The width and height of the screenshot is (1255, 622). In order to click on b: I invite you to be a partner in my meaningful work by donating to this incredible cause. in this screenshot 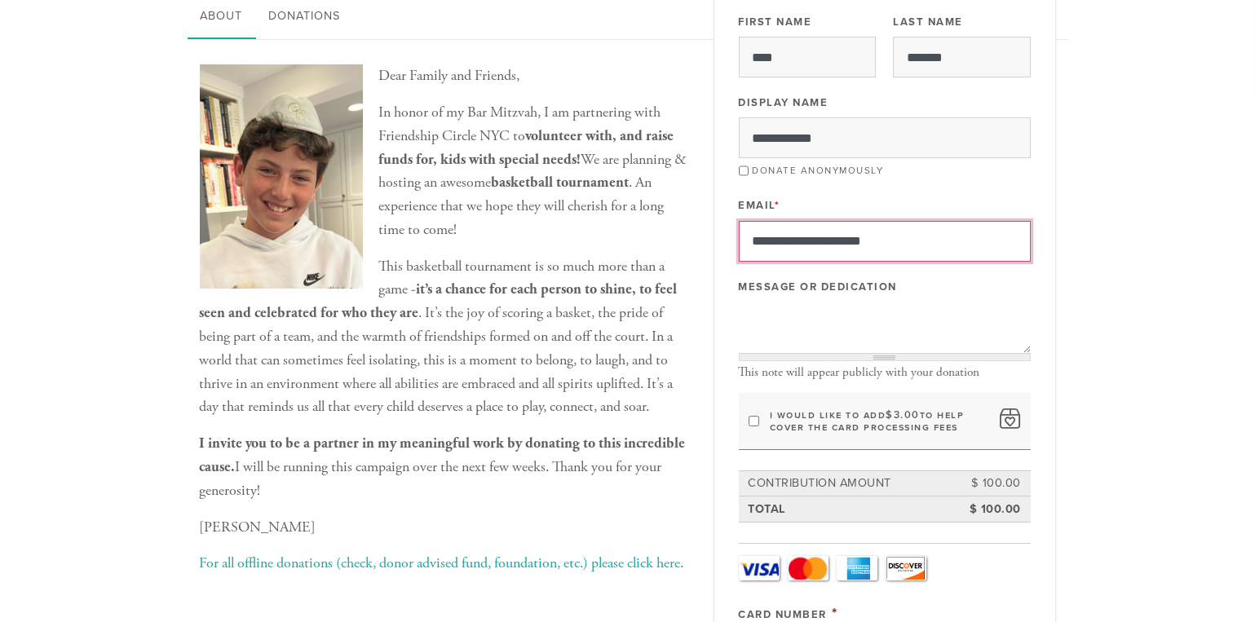, I will do `click(443, 455)`.